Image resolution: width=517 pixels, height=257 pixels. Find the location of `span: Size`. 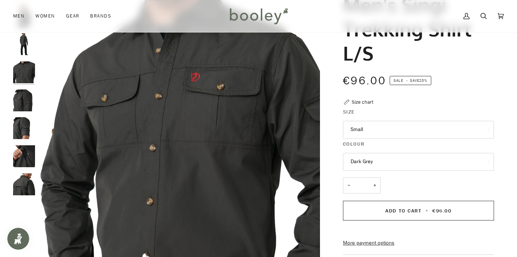

span: Size is located at coordinates (349, 112).